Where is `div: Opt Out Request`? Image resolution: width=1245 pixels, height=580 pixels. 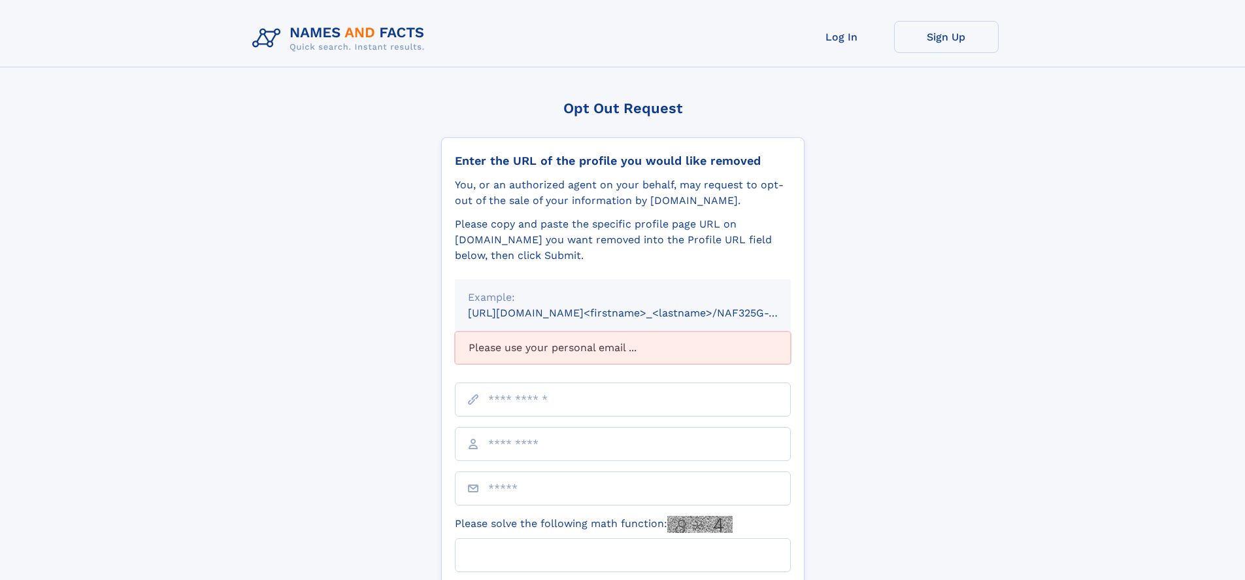
div: Opt Out Request is located at coordinates (623, 108).